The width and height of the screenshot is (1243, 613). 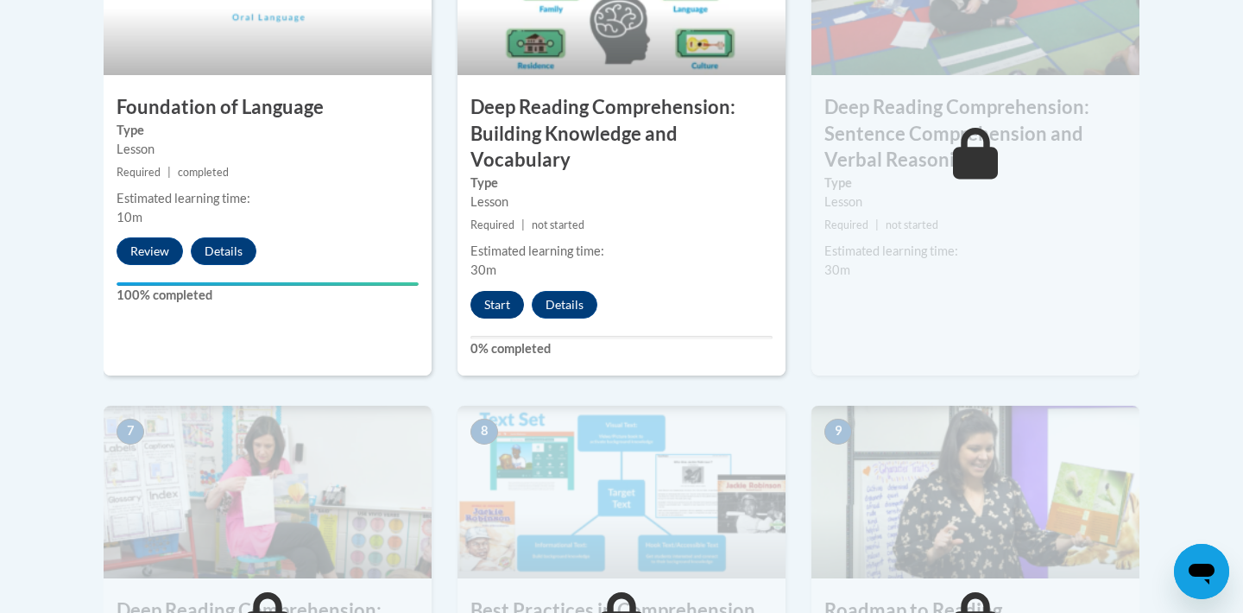 What do you see at coordinates (130, 432) in the screenshot?
I see `span: 7` at bounding box center [130, 432].